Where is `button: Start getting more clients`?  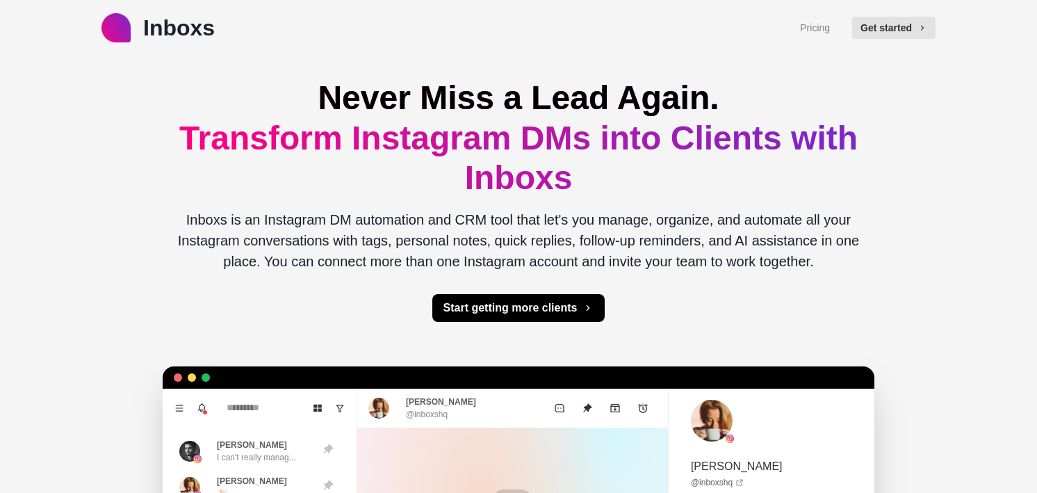 button: Start getting more clients is located at coordinates (519, 308).